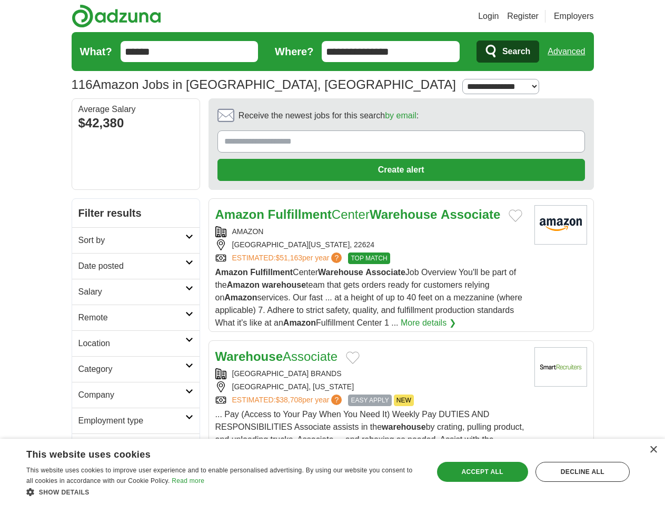  Describe the element at coordinates (132, 421) in the screenshot. I see `h2: Employment type` at that location.